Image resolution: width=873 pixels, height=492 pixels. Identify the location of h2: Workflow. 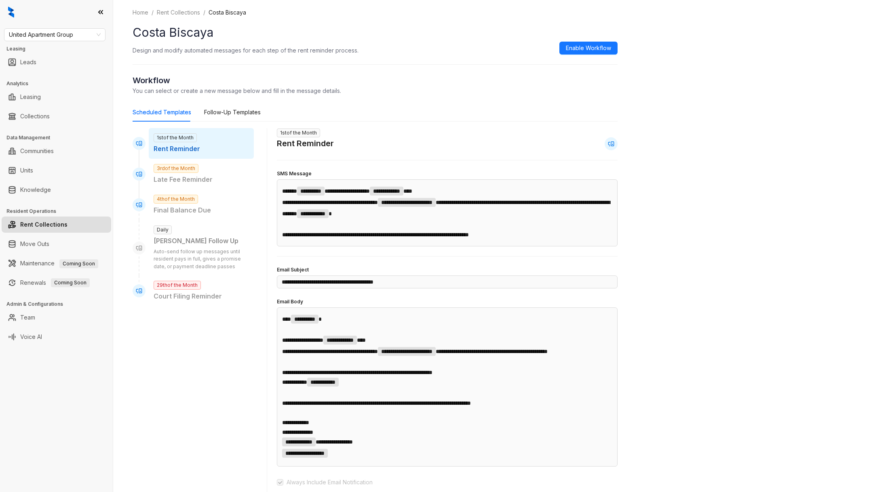
(375, 80).